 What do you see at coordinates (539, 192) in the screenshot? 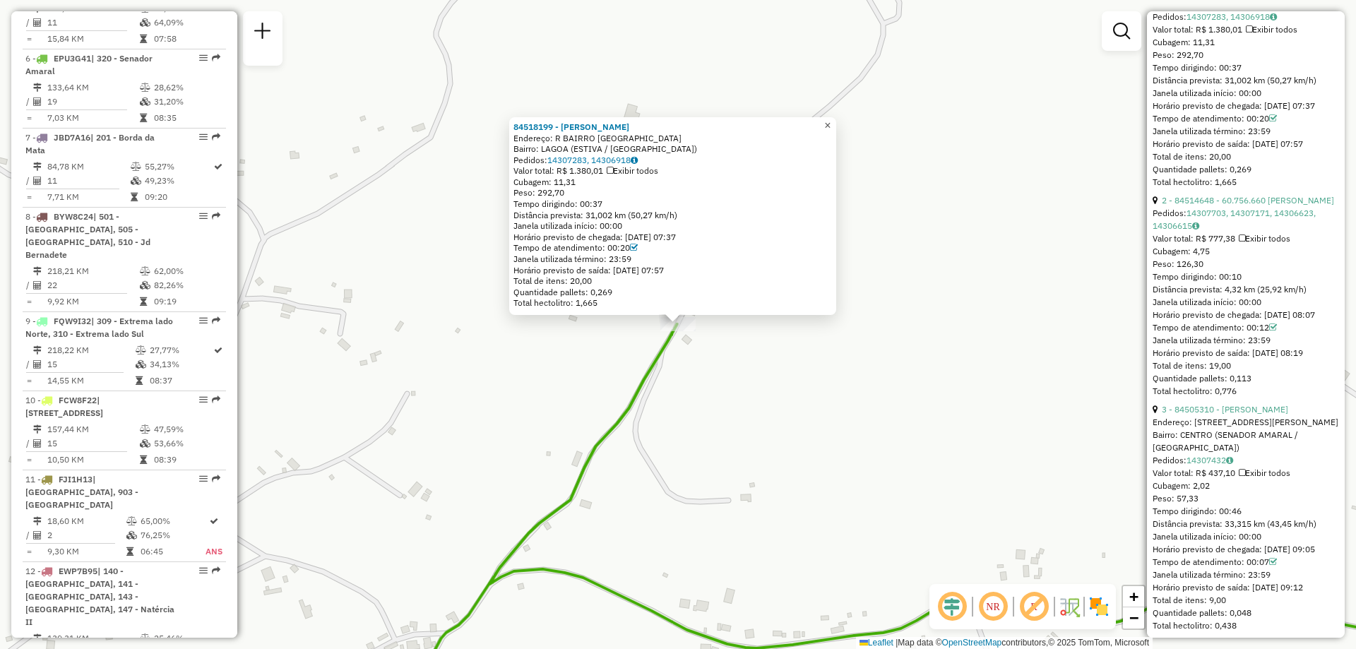
I see `span: Peso: 292,70` at bounding box center [539, 192].